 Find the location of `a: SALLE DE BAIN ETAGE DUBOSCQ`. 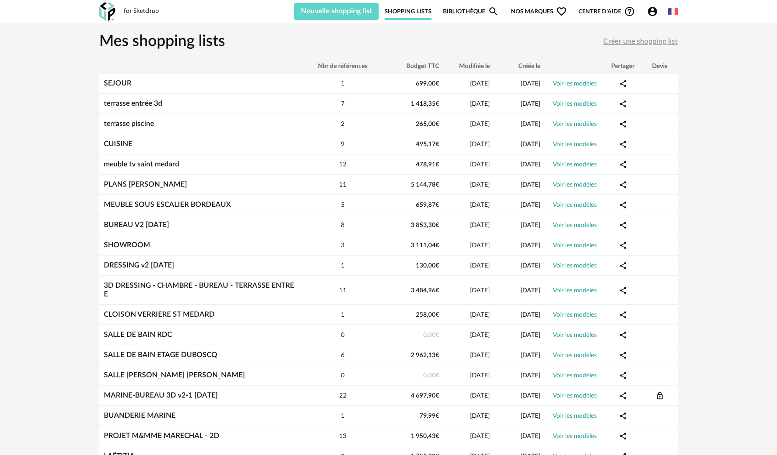

a: SALLE DE BAIN ETAGE DUBOSCQ is located at coordinates (160, 355).